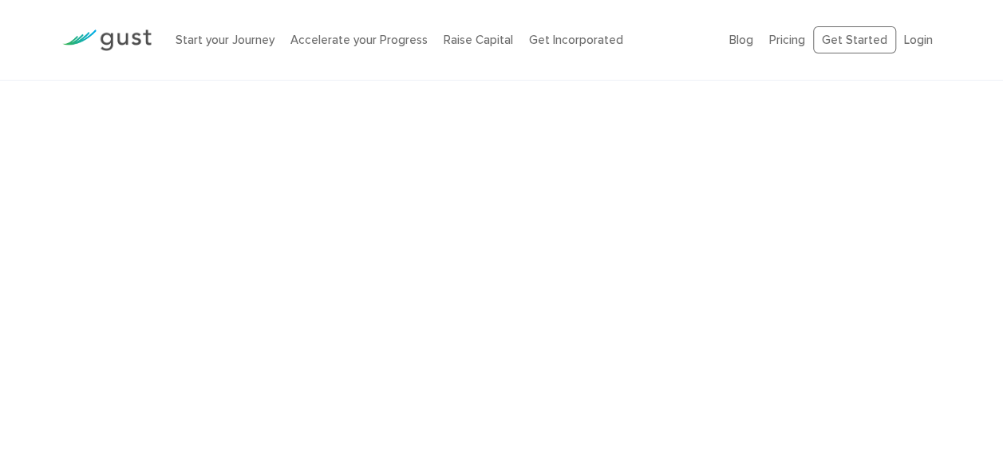 This screenshot has width=1003, height=474. I want to click on a: Pricing, so click(787, 40).